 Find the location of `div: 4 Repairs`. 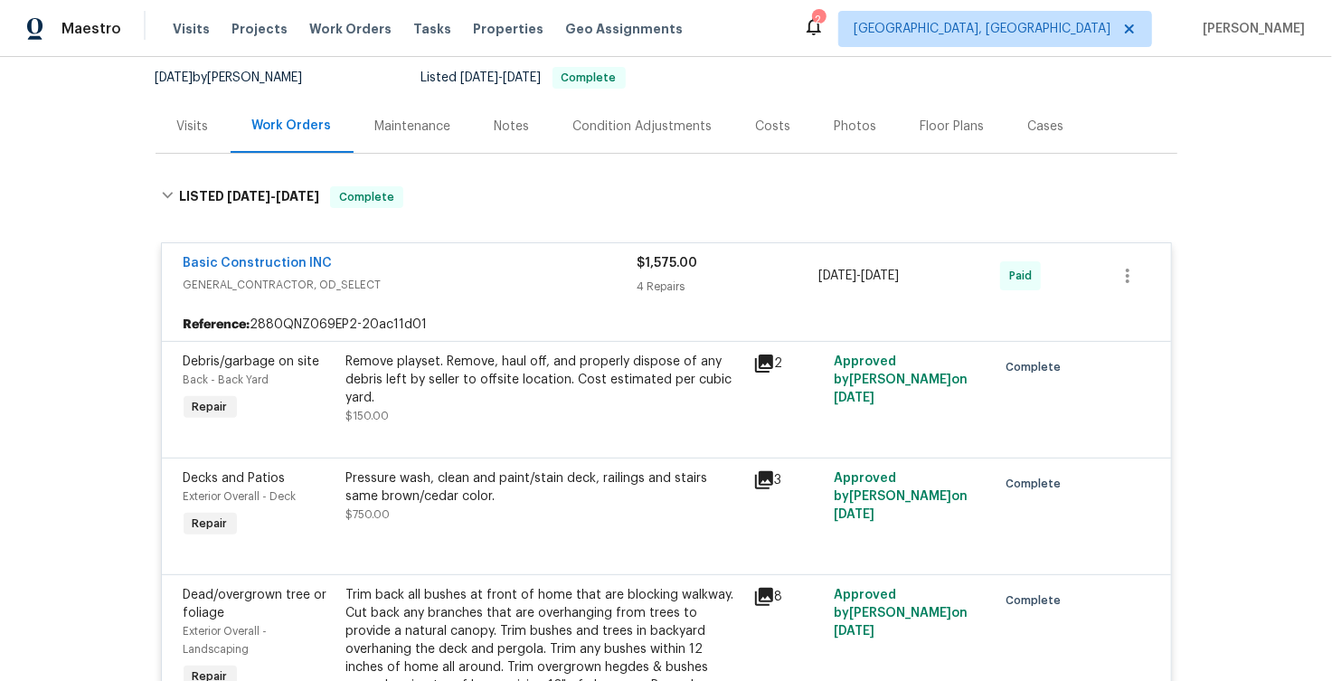

div: 4 Repairs is located at coordinates (728, 287).